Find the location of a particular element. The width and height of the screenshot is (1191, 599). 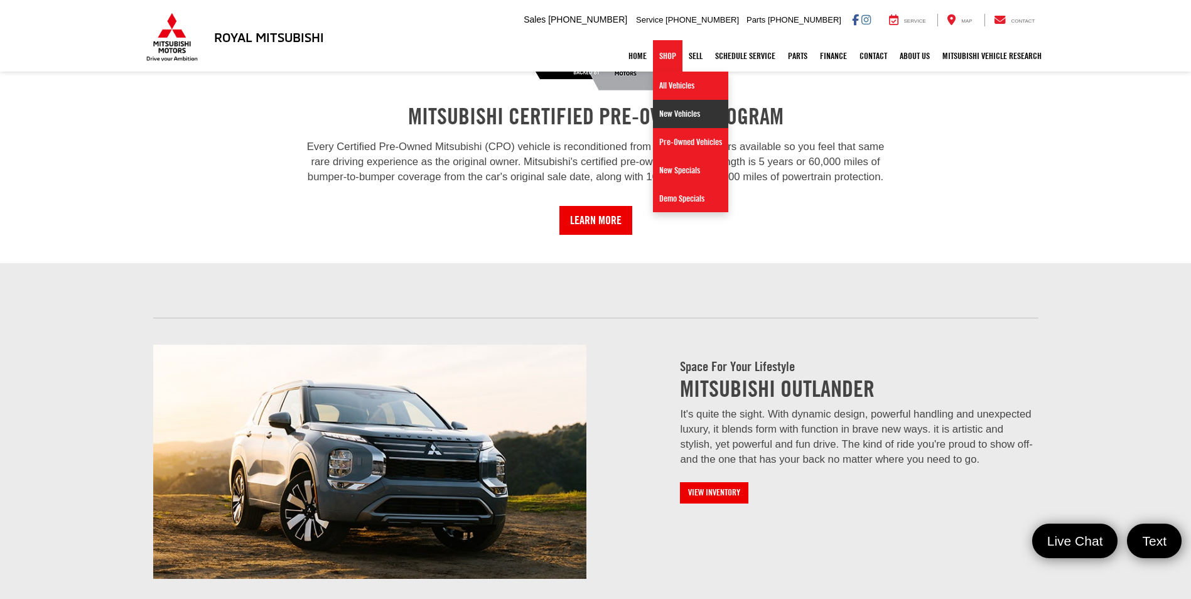

a: New Specials is located at coordinates (691, 170).